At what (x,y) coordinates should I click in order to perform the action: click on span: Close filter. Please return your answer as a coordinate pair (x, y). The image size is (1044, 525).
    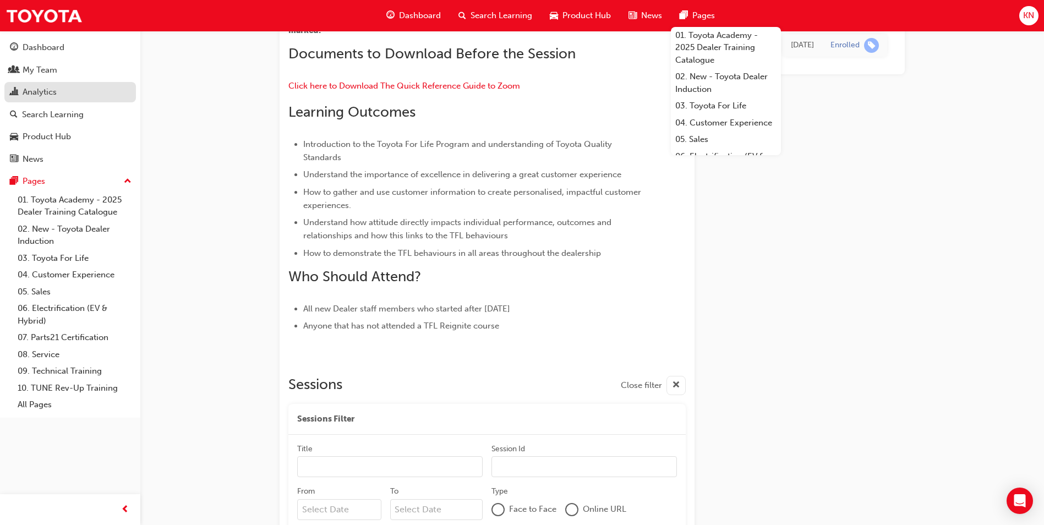
    Looking at the image, I should click on (641, 385).